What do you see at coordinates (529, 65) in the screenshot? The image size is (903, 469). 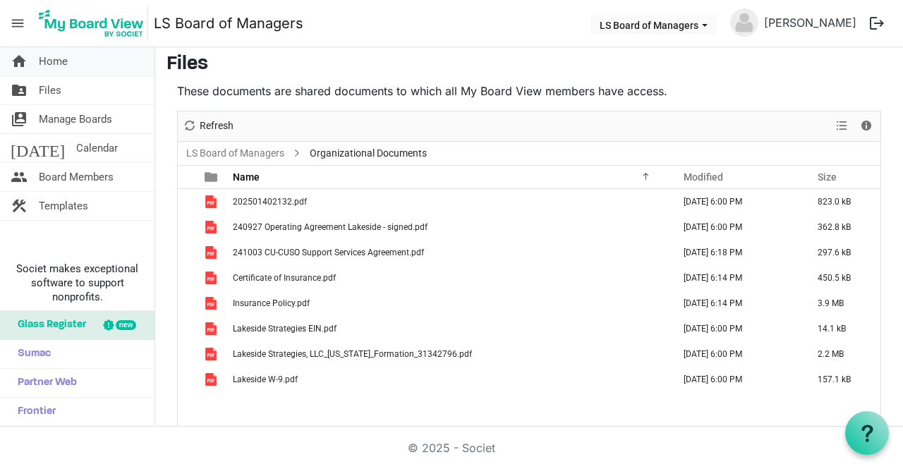 I see `h3: Files` at bounding box center [529, 65].